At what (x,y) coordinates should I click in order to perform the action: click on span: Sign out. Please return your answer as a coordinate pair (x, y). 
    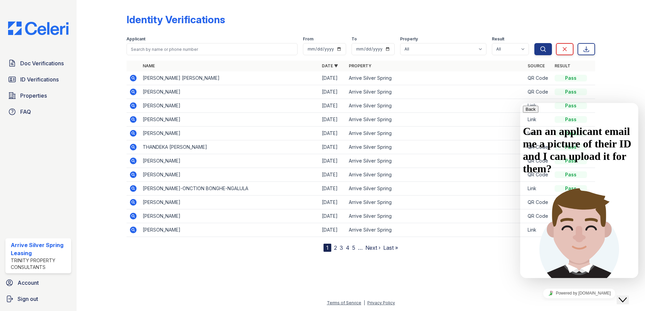
    Looking at the image, I should click on (28, 299).